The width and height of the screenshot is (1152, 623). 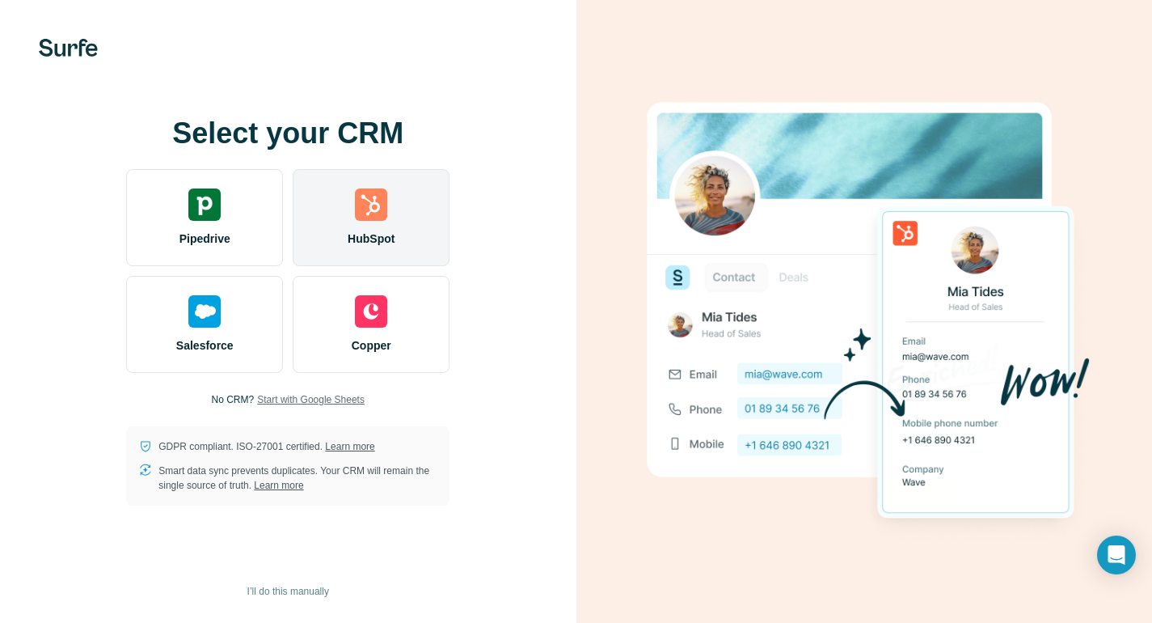 What do you see at coordinates (233, 400) in the screenshot?
I see `p: No CRM?` at bounding box center [233, 400].